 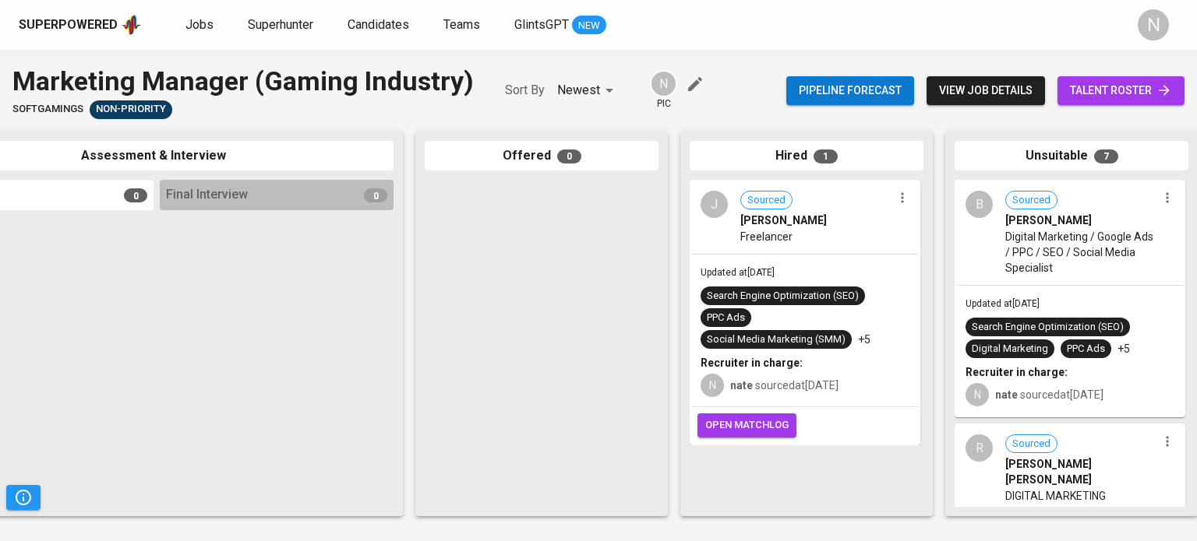 What do you see at coordinates (48, 109) in the screenshot?
I see `span: SoftGamings` at bounding box center [48, 109].